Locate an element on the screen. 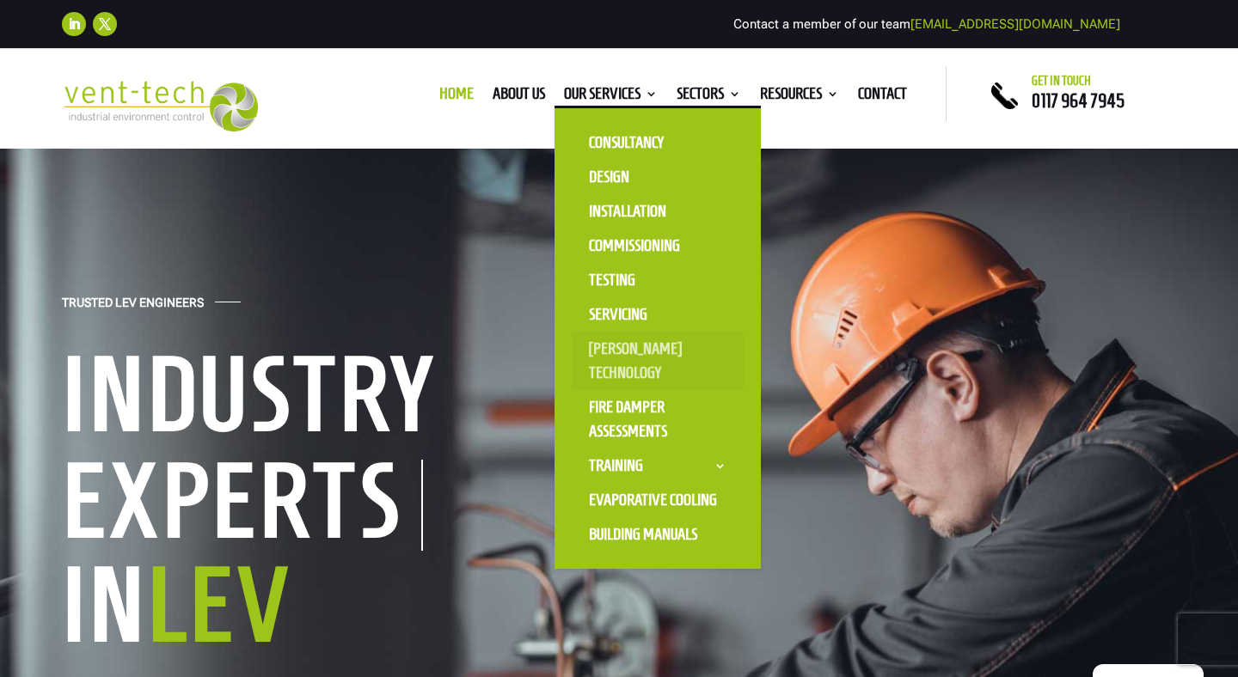 This screenshot has width=1238, height=677. a: Testing is located at coordinates (657, 280).